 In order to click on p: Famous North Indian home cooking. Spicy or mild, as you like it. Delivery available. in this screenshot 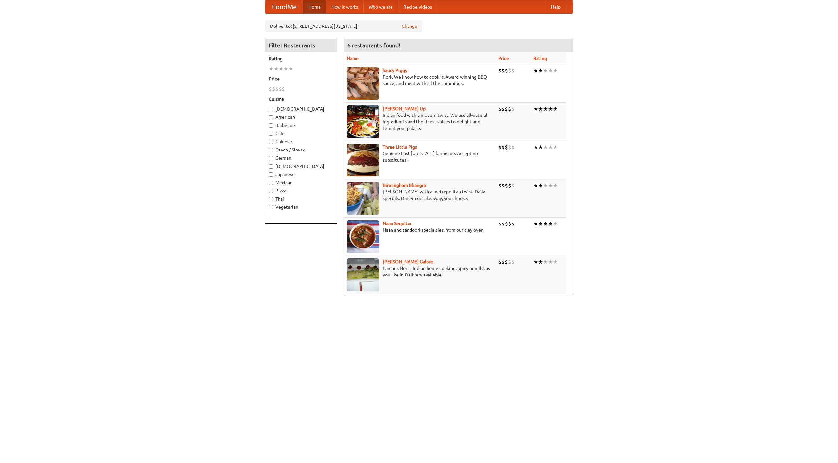, I will do `click(420, 272)`.